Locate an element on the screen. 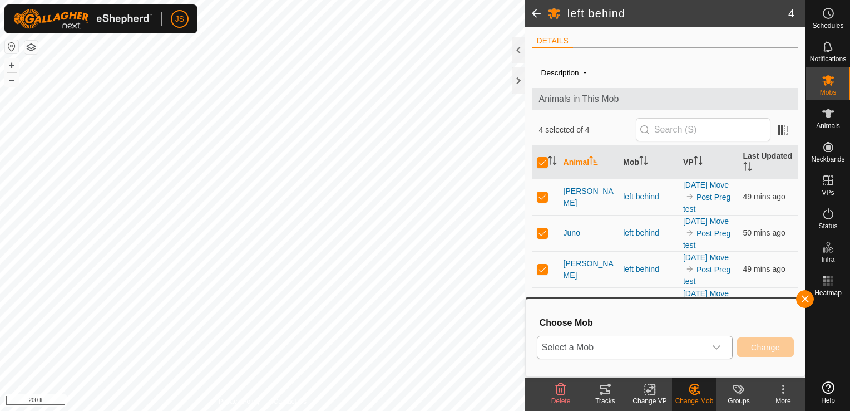 The image size is (850, 411). span: Notifications is located at coordinates (828, 59).